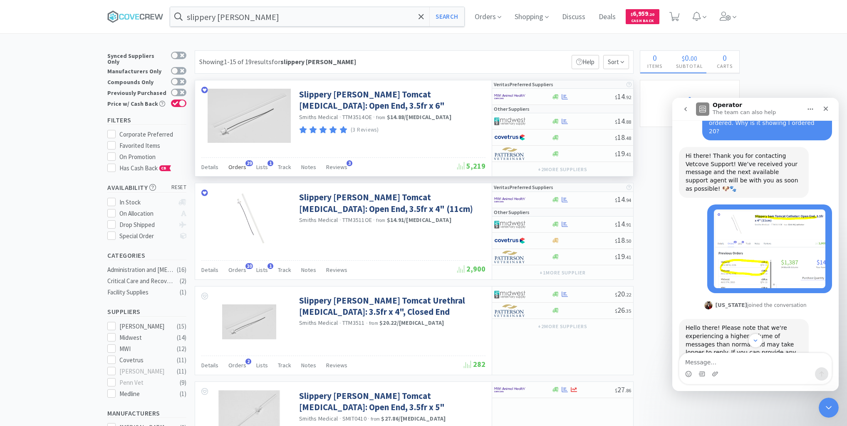 The height and width of the screenshot is (426, 847). What do you see at coordinates (563, 326) in the screenshot?
I see `button: +2more suppliers` at bounding box center [563, 326].